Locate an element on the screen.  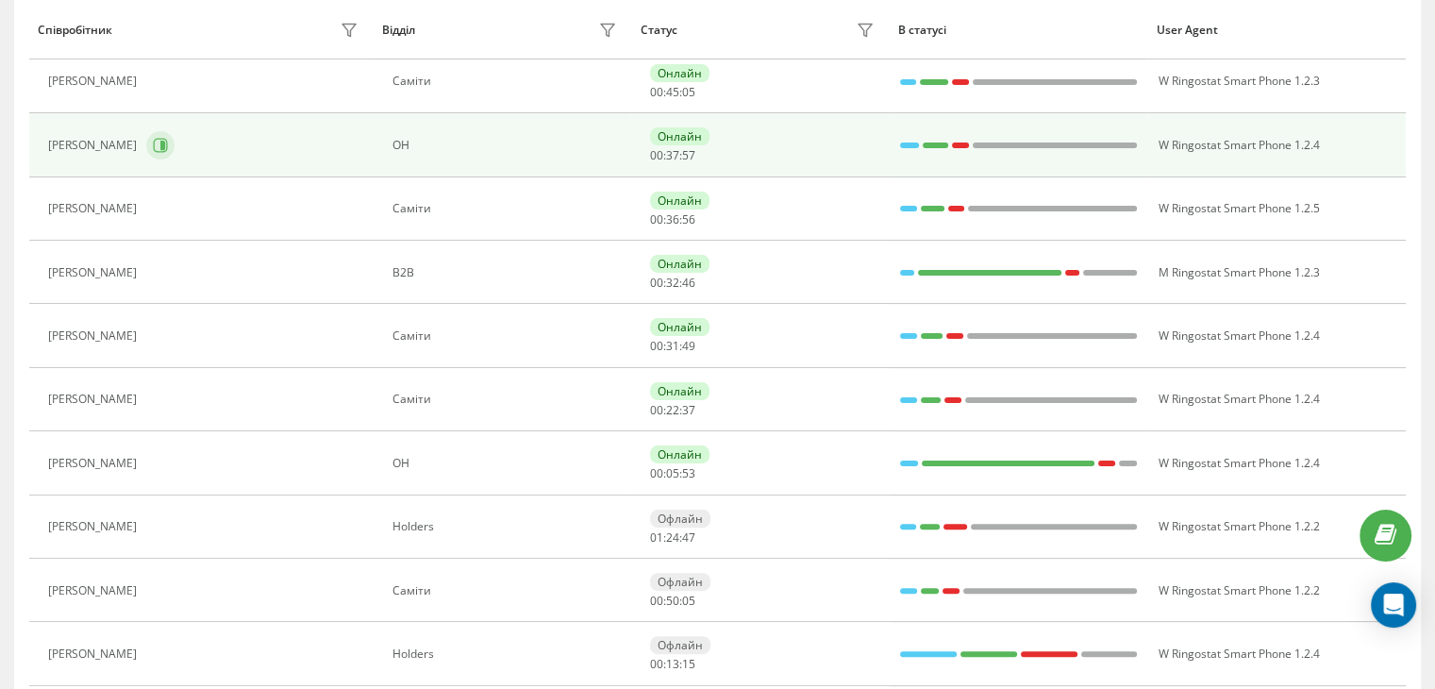
span: 32 is located at coordinates (673, 282).